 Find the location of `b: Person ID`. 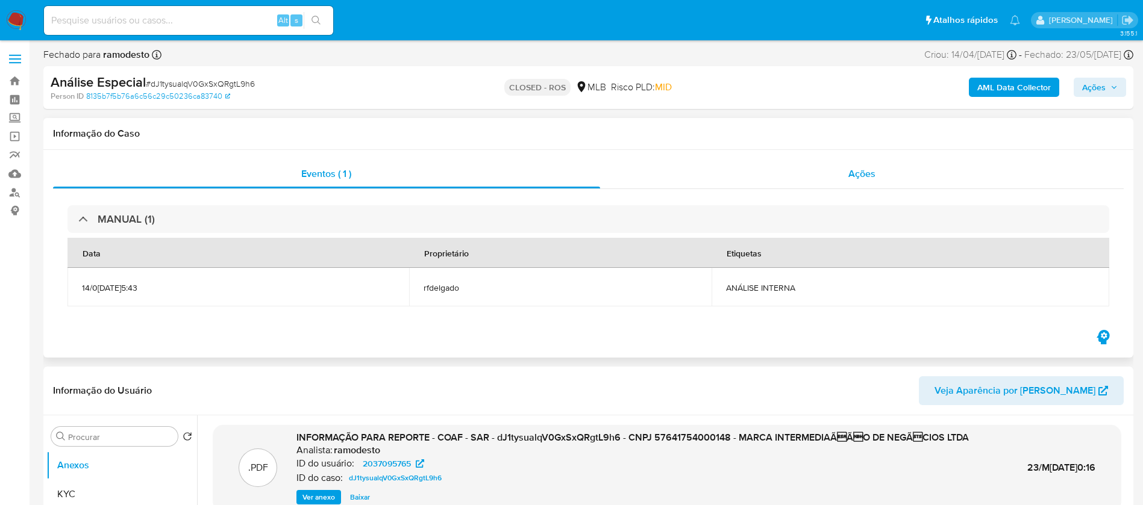

b: Person ID is located at coordinates (67, 96).